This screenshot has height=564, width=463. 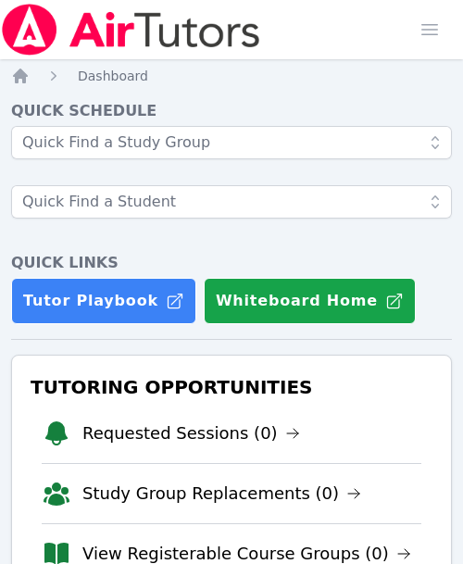 What do you see at coordinates (232, 76) in the screenshot?
I see `nav: Breadcrumb` at bounding box center [232, 76].